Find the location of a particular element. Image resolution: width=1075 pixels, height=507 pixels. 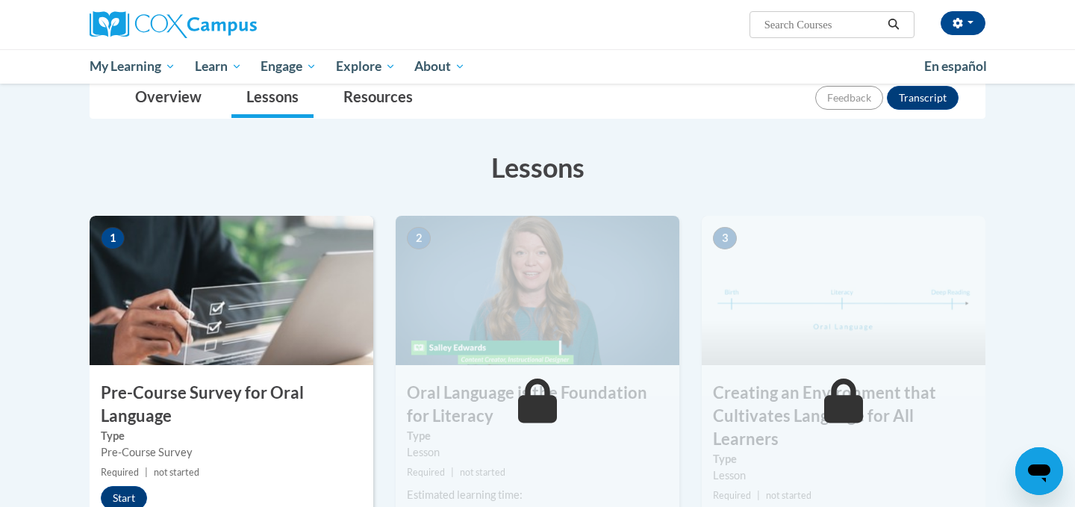

input: Search Courses is located at coordinates (823, 25).